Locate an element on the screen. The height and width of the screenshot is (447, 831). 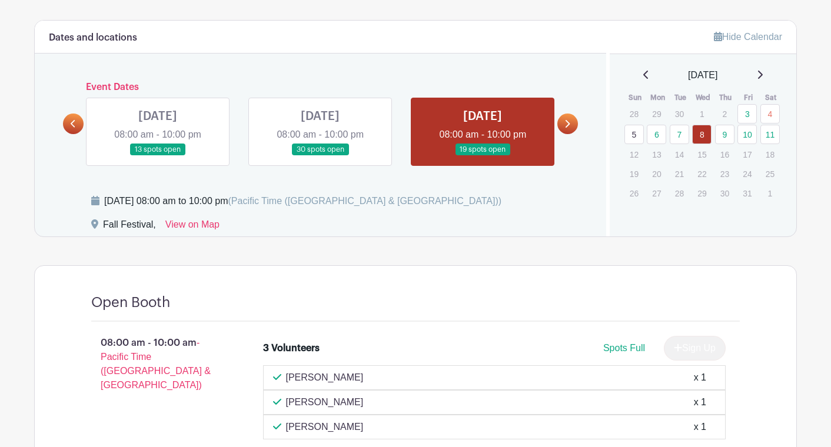
a: 4 is located at coordinates (770, 114).